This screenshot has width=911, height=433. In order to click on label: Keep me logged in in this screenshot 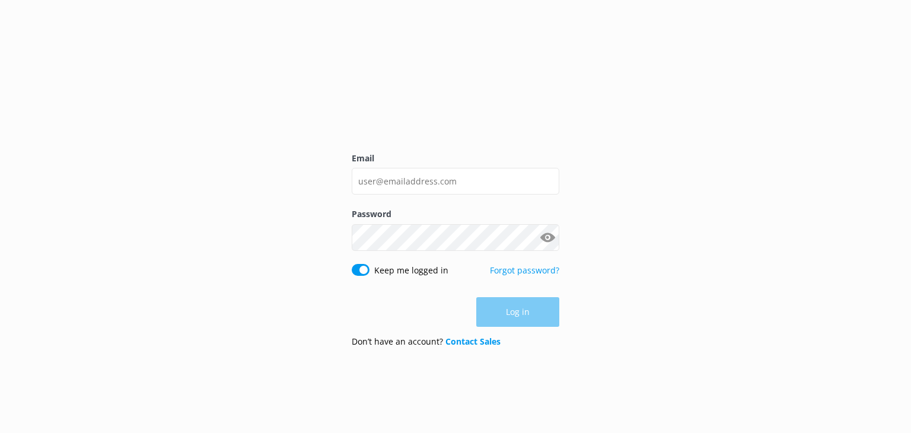, I will do `click(411, 270)`.